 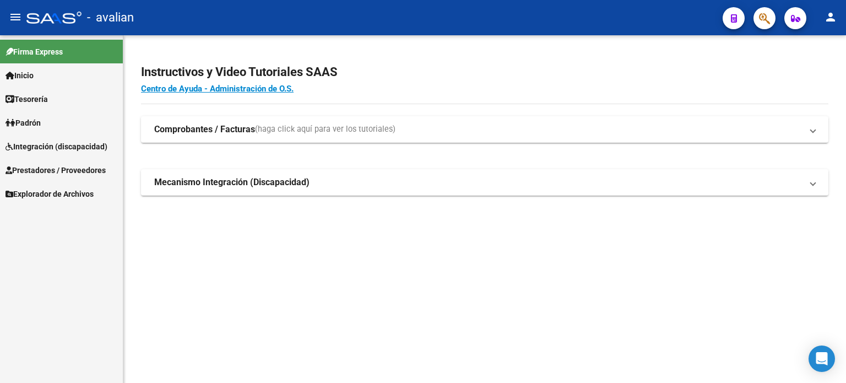 What do you see at coordinates (56, 147) in the screenshot?
I see `span: Integración (discapacidad)` at bounding box center [56, 147].